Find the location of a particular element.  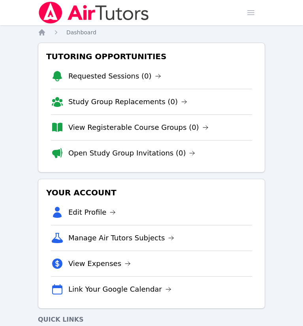

a: Study Group Replacements (0) is located at coordinates (128, 102).